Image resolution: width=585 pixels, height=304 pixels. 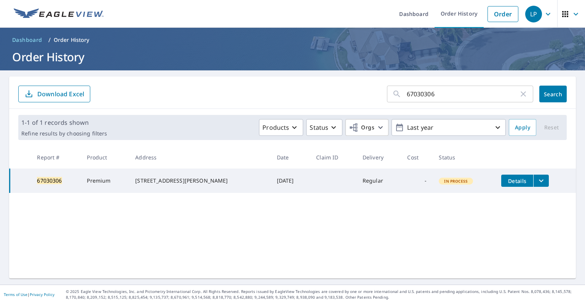 What do you see at coordinates (553, 94) in the screenshot?
I see `span: Search` at bounding box center [553, 94].